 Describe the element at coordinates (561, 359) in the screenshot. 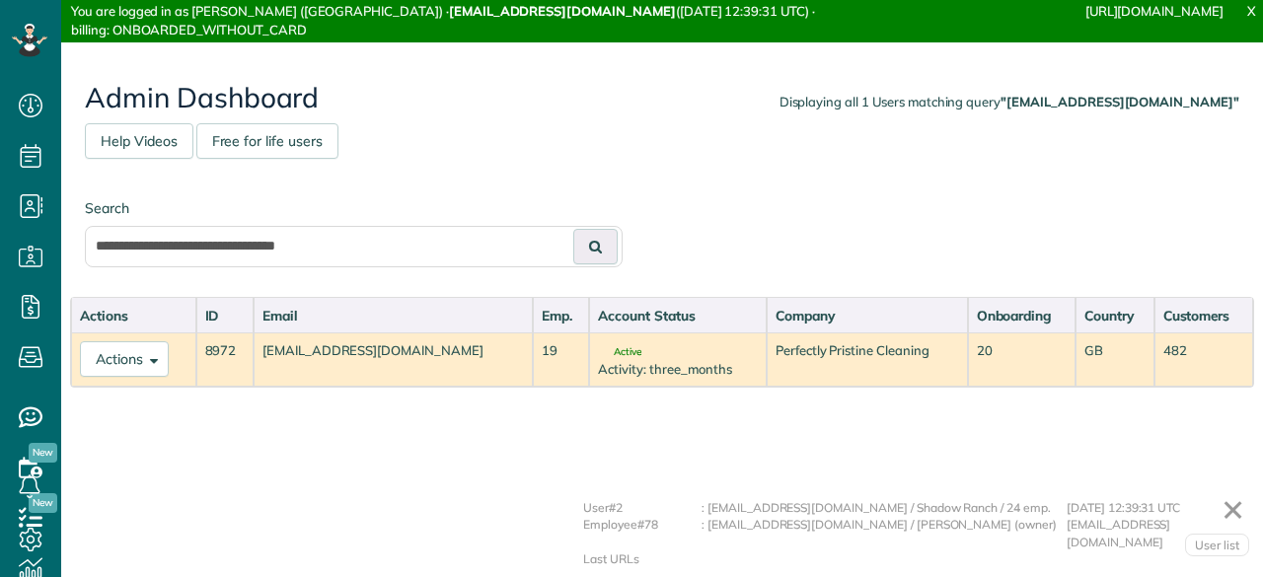

I see `td: 19` at that location.